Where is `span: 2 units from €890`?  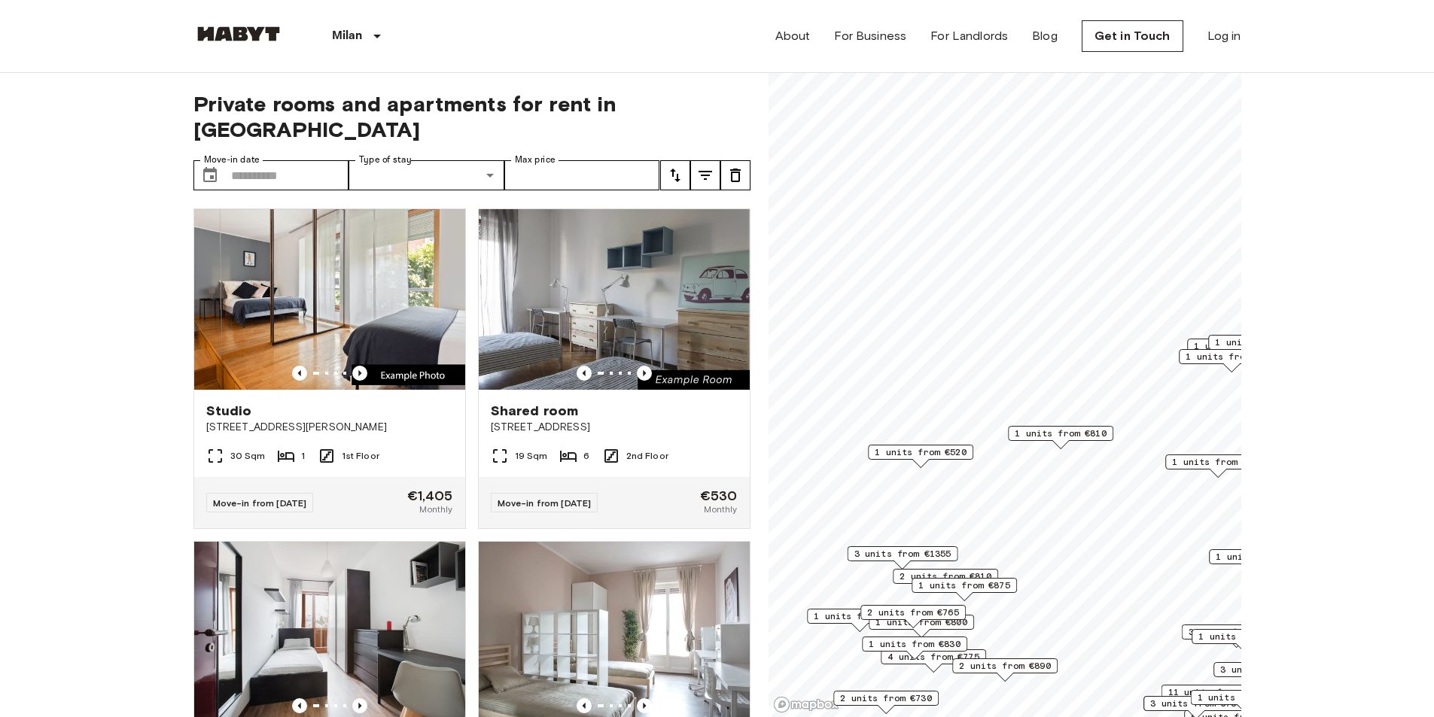 span: 2 units from €890 is located at coordinates (1005, 666).